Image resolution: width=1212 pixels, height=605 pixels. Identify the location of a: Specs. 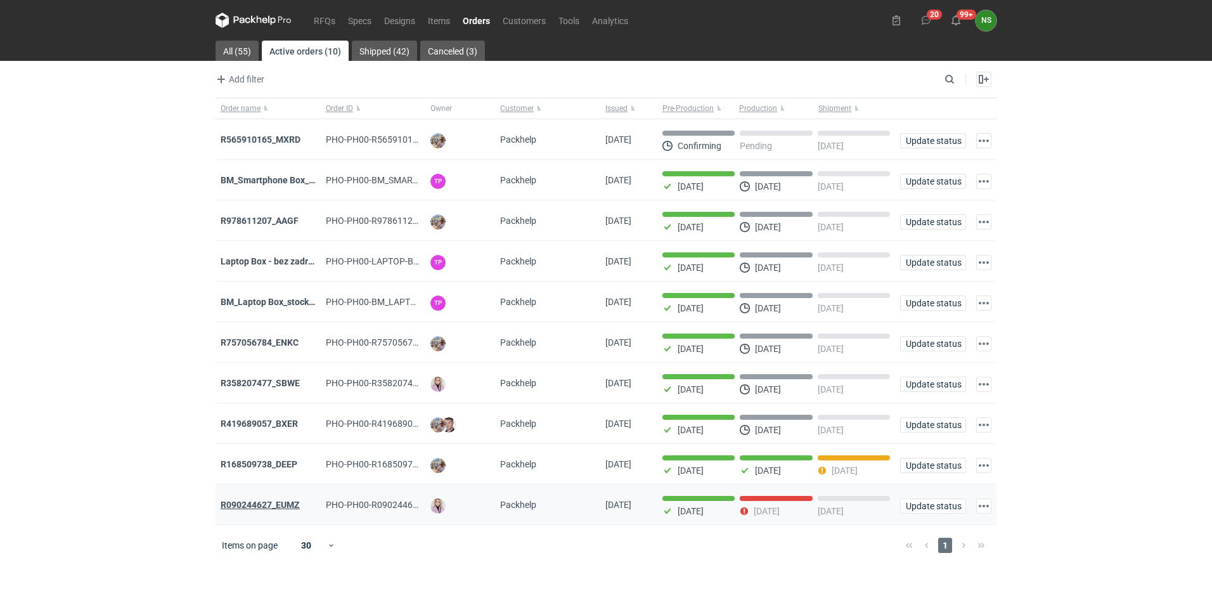
(359, 20).